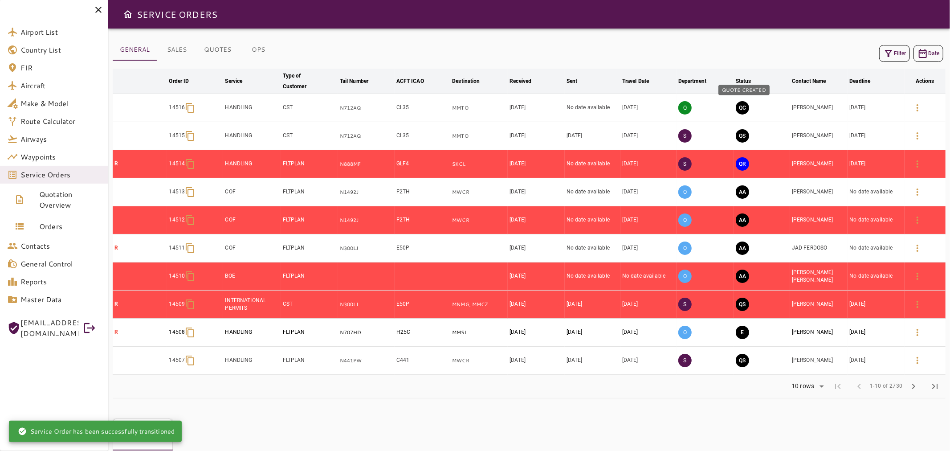 The height and width of the screenshot is (451, 950). What do you see at coordinates (61, 157) in the screenshot?
I see `span: Waypoints` at bounding box center [61, 157].